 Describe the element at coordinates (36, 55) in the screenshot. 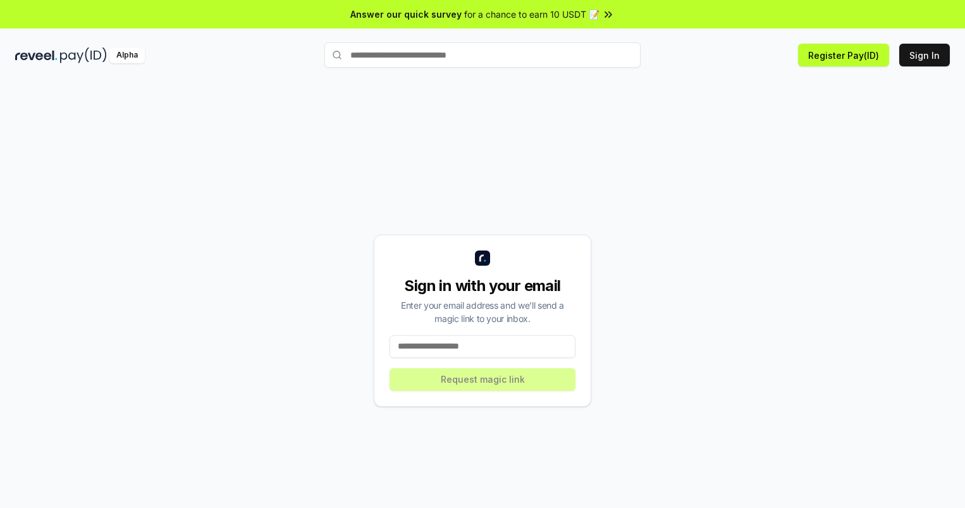

I see `img: reveel_dark` at that location.